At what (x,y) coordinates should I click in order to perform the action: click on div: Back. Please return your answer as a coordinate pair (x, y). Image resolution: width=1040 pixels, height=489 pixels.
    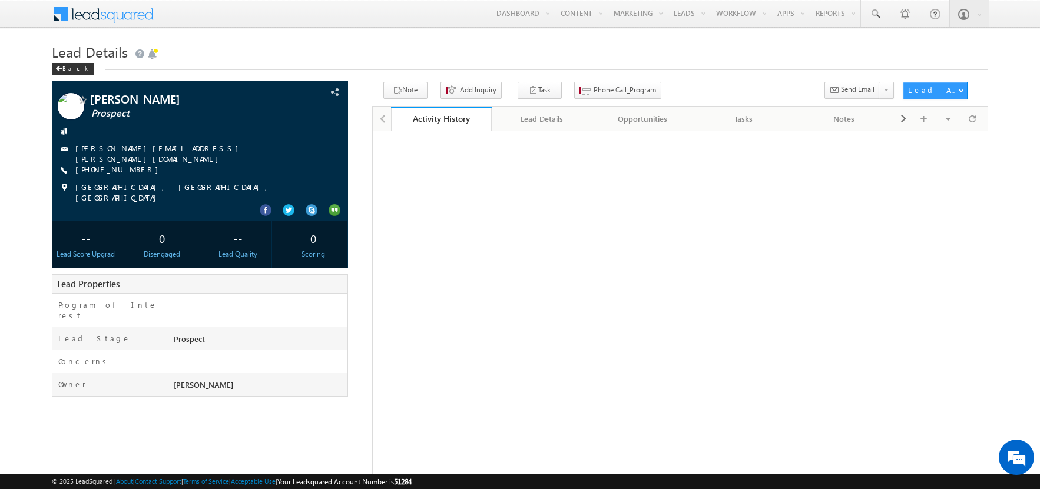
    Looking at the image, I should click on (72, 69).